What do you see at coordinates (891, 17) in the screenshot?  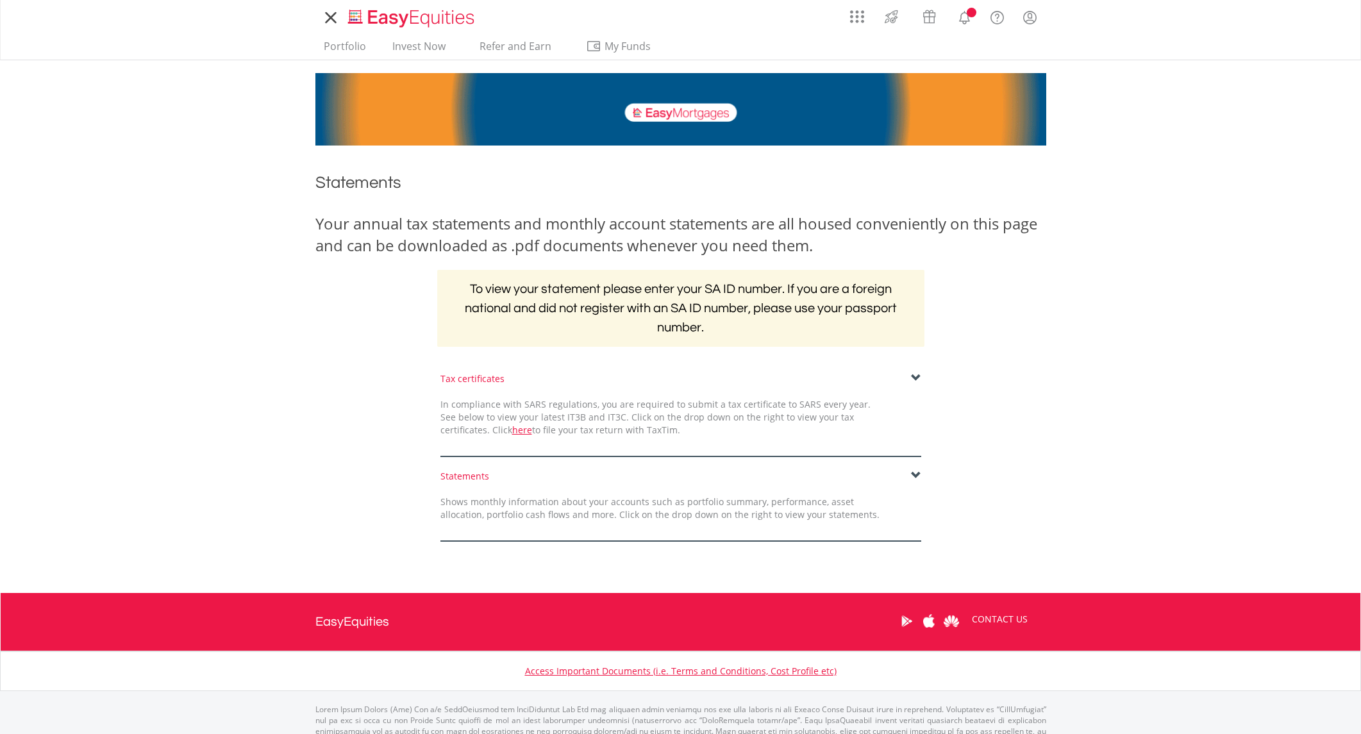 I see `img: thrive-v2.svg` at bounding box center [891, 17].